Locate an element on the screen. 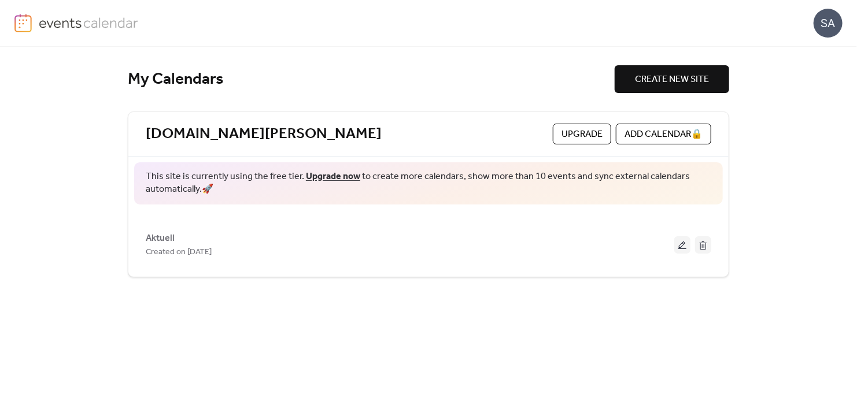 Image resolution: width=857 pixels, height=402 pixels. button: Upgrade is located at coordinates (582, 134).